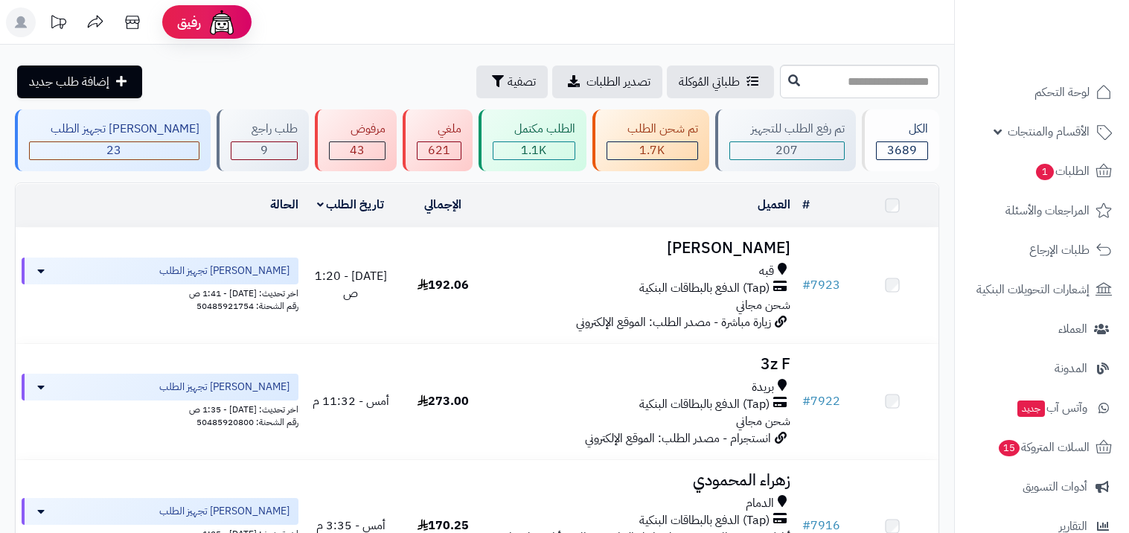 Image resolution: width=1129 pixels, height=533 pixels. I want to click on span: المراجعات والأسئلة, so click(1047, 211).